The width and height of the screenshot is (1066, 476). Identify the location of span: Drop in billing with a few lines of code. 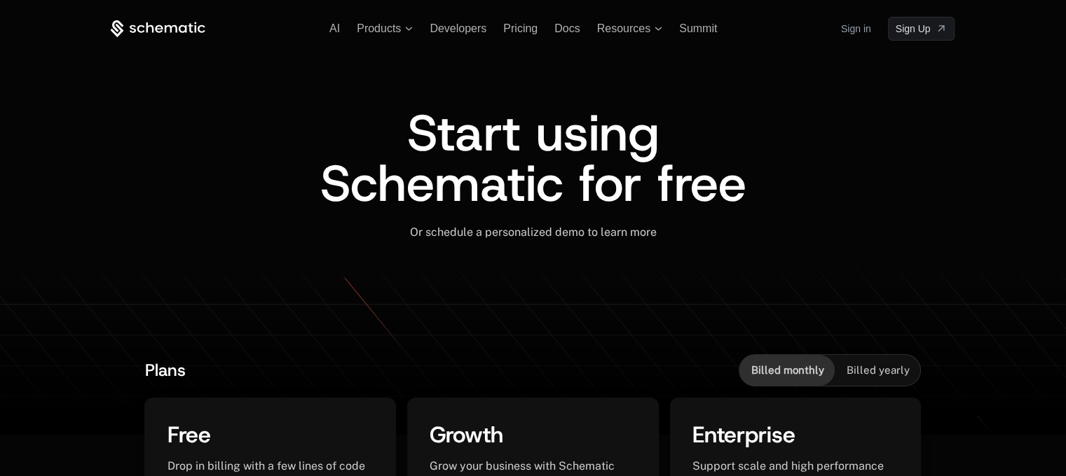
(266, 466).